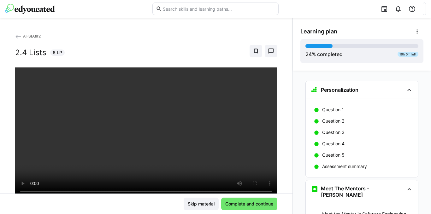 This screenshot has height=214, width=431. Describe the element at coordinates (219, 9) in the screenshot. I see `input: Search skills and learning paths…` at that location.